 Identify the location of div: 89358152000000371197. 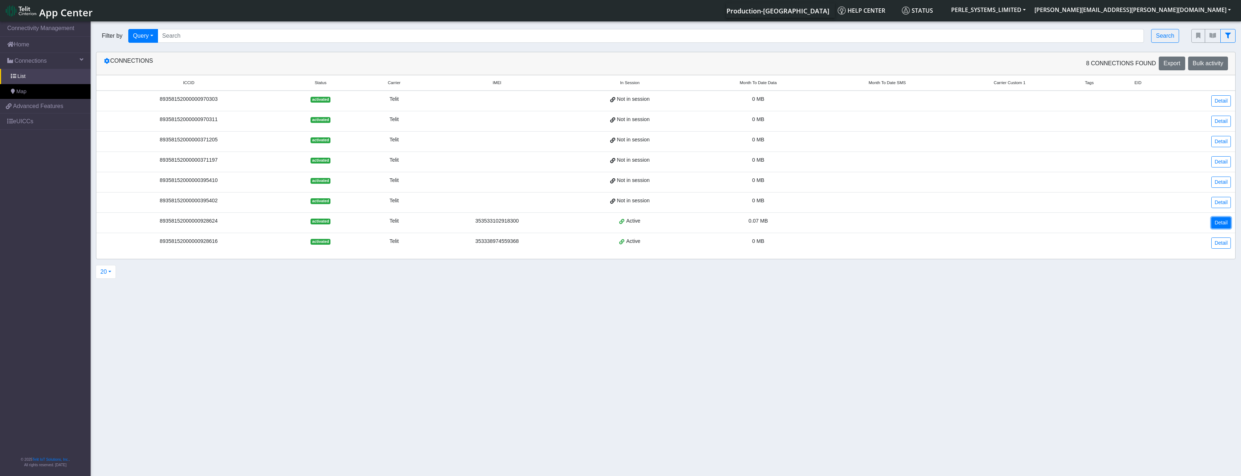
(189, 160).